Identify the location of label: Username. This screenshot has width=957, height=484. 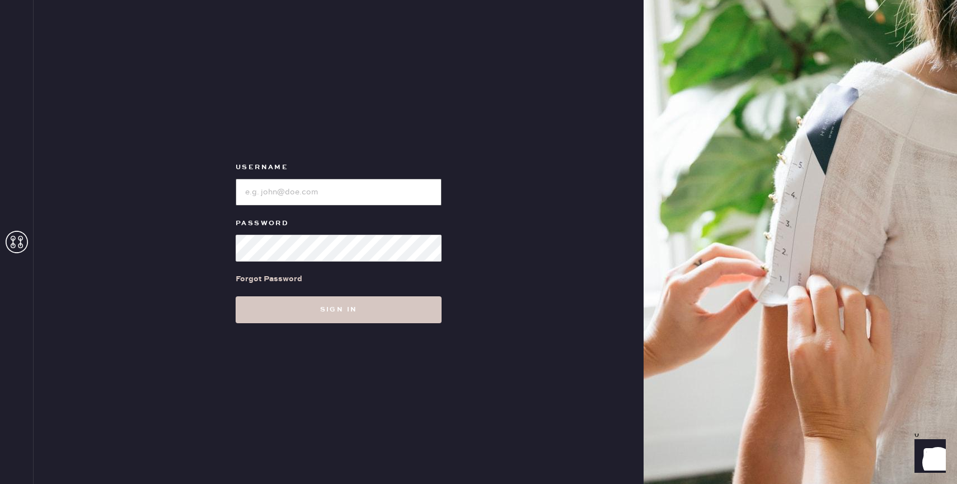
(339, 167).